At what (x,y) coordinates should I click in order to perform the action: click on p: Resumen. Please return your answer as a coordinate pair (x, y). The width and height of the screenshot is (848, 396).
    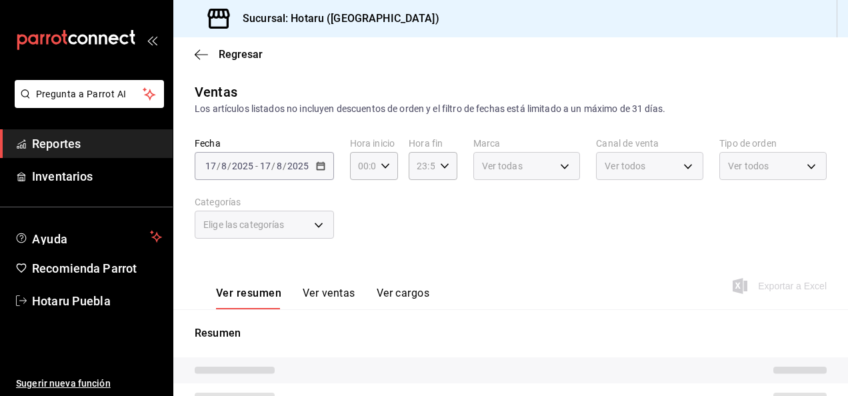
    Looking at the image, I should click on (510, 333).